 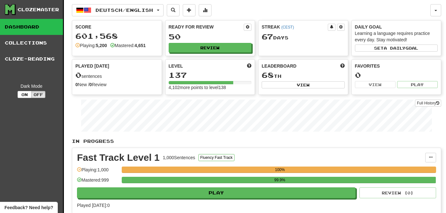 What do you see at coordinates (303, 75) in the screenshot?
I see `div: th` at bounding box center [303, 75].